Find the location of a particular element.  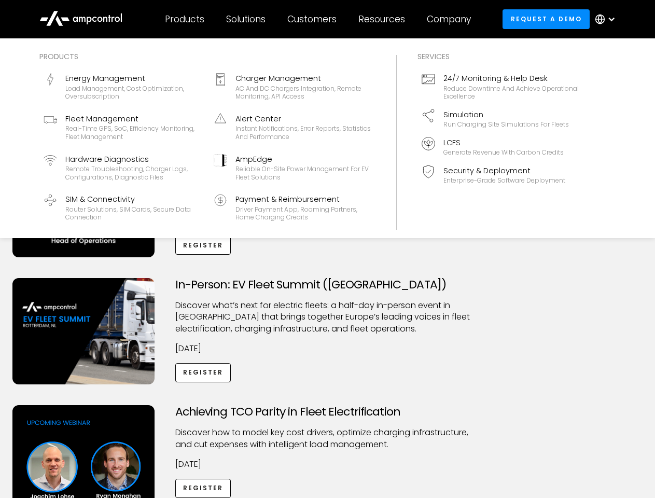

a: Fleet ManagementReal-time GPS, SoC, efficiency monitoring, fleet management is located at coordinates (122, 127).